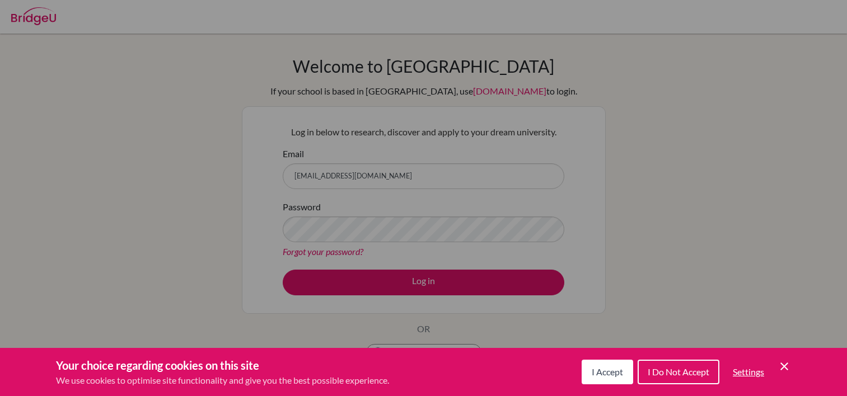 The width and height of the screenshot is (847, 396). Describe the element at coordinates (748, 372) in the screenshot. I see `span: Settings` at that location.